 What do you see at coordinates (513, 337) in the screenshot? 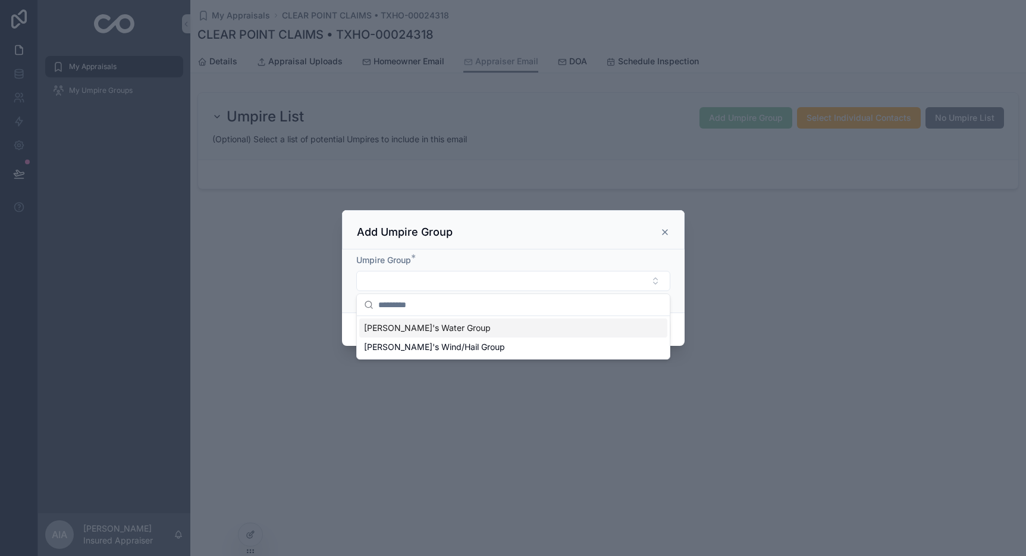
I see `div: Suggestions` at bounding box center [513, 337].